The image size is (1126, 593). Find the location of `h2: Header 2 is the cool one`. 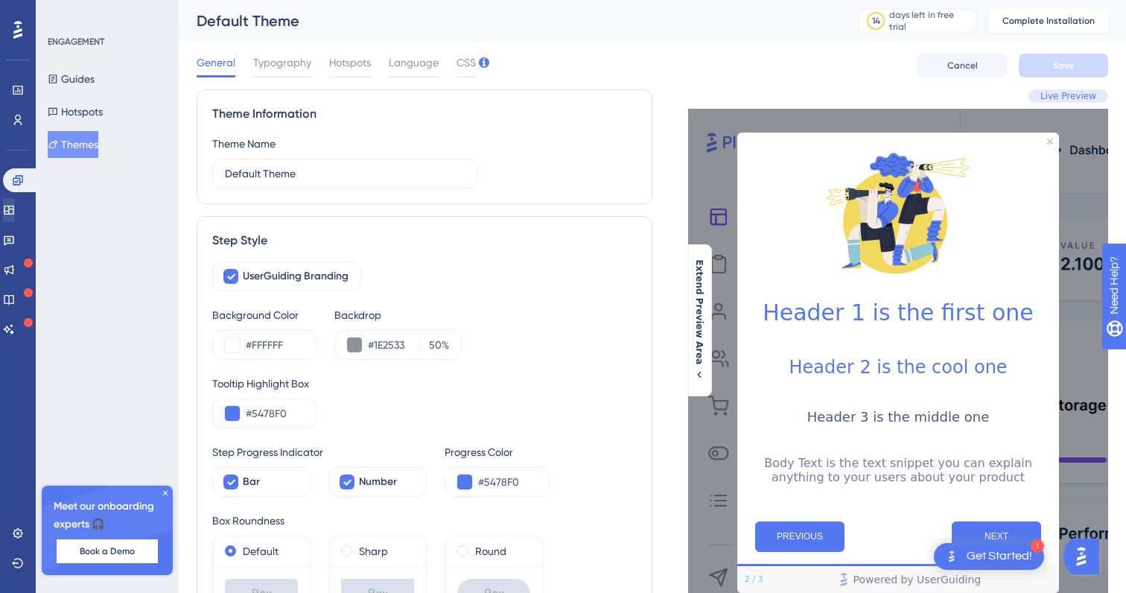

h2: Header 2 is the cool one is located at coordinates (898, 367).